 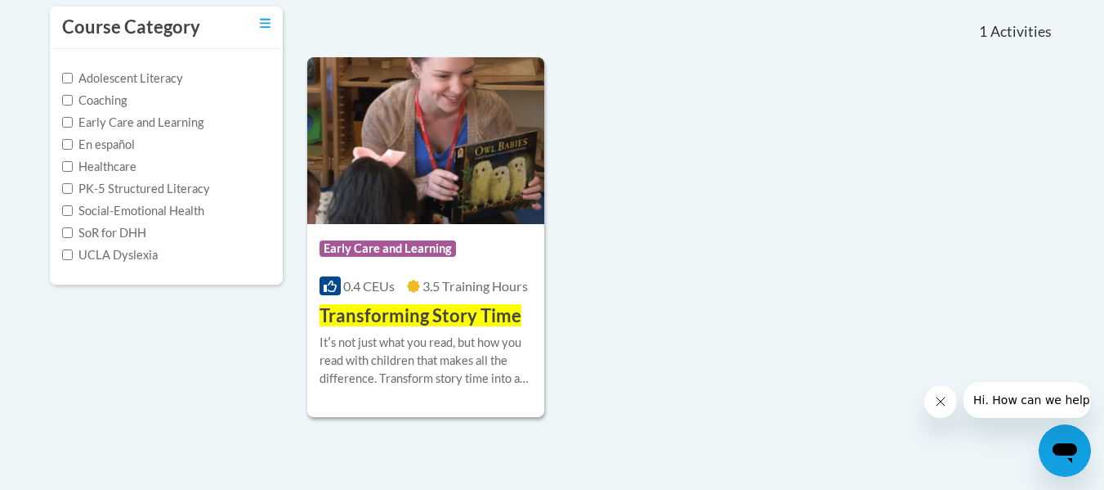 I want to click on div: Itʹs not just what you read, but how you read with children that makes all the difference. Transf..., so click(x=426, y=360).